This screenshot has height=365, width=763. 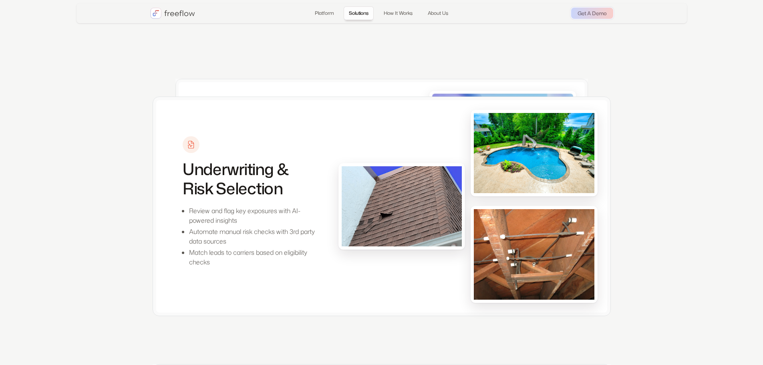 I want to click on a: Platform, so click(x=324, y=13).